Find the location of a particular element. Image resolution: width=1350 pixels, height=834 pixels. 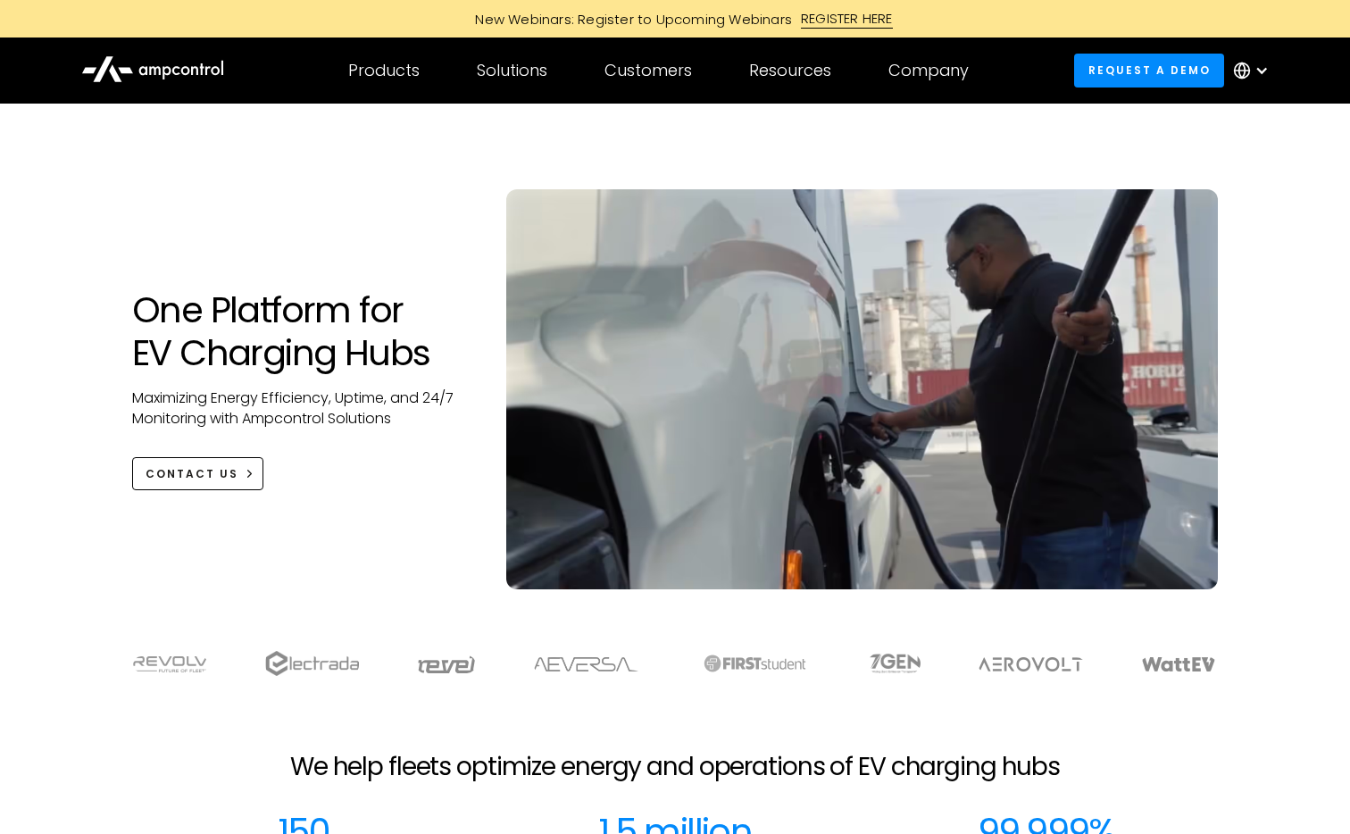

a: Request a demo is located at coordinates (1149, 70).